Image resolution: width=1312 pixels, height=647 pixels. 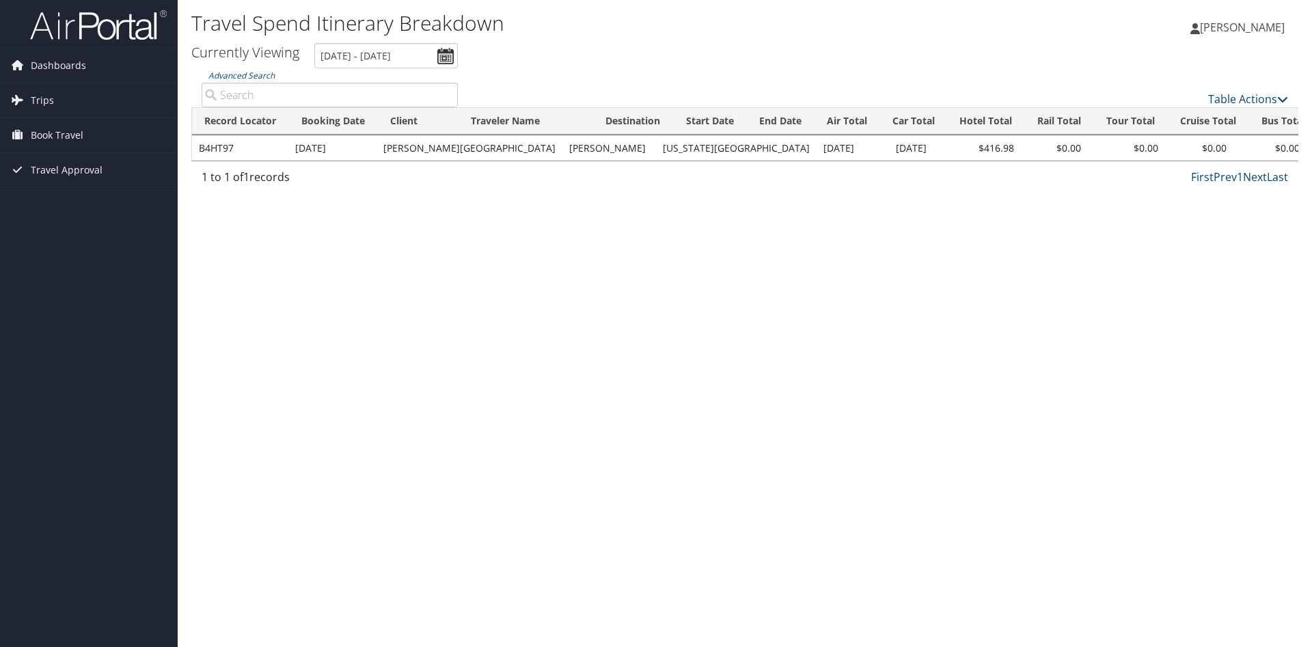 What do you see at coordinates (1277, 177) in the screenshot?
I see `a: Last` at bounding box center [1277, 177].